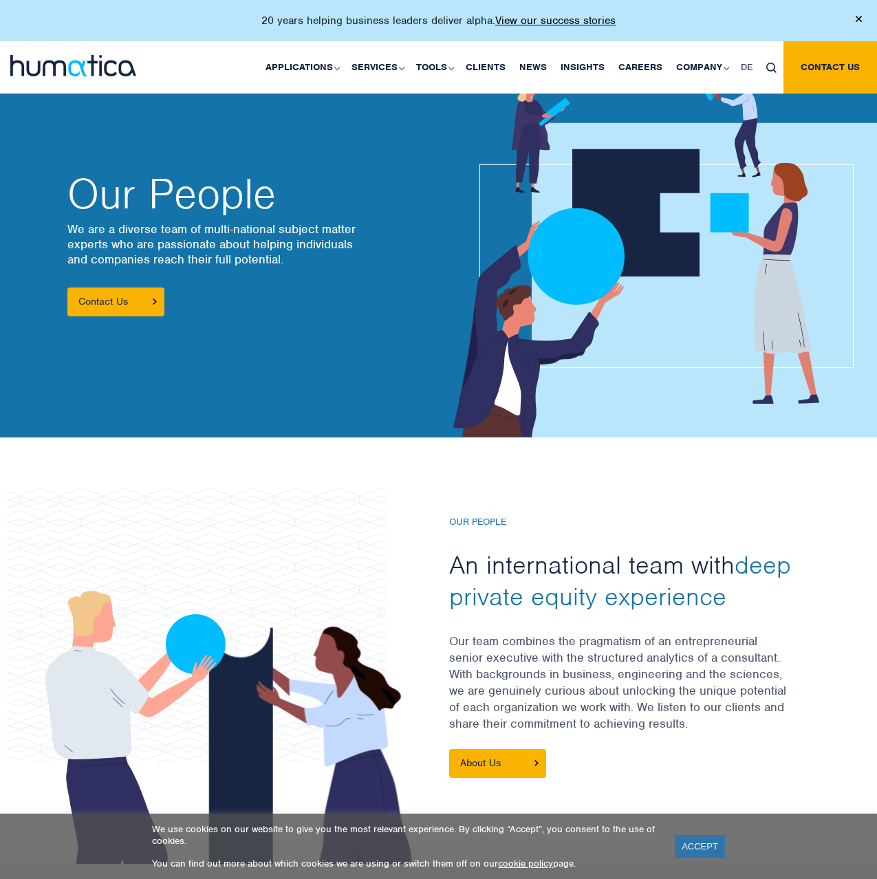 The height and width of the screenshot is (879, 877). I want to click on span: DE, so click(746, 67).